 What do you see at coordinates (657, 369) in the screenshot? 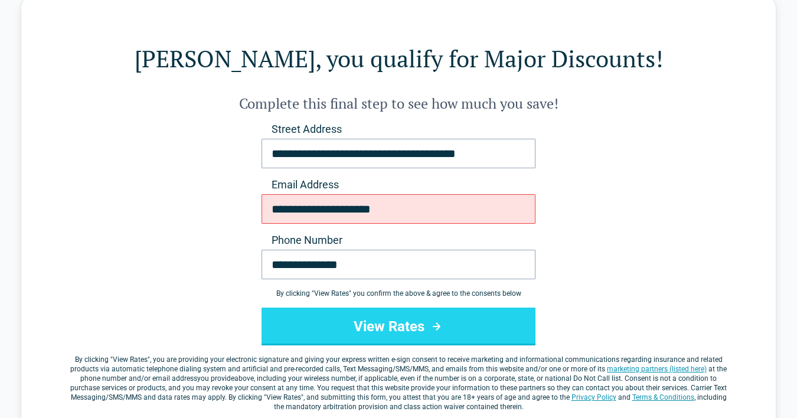
I see `a: marketing partners (listed here)` at bounding box center [657, 369].